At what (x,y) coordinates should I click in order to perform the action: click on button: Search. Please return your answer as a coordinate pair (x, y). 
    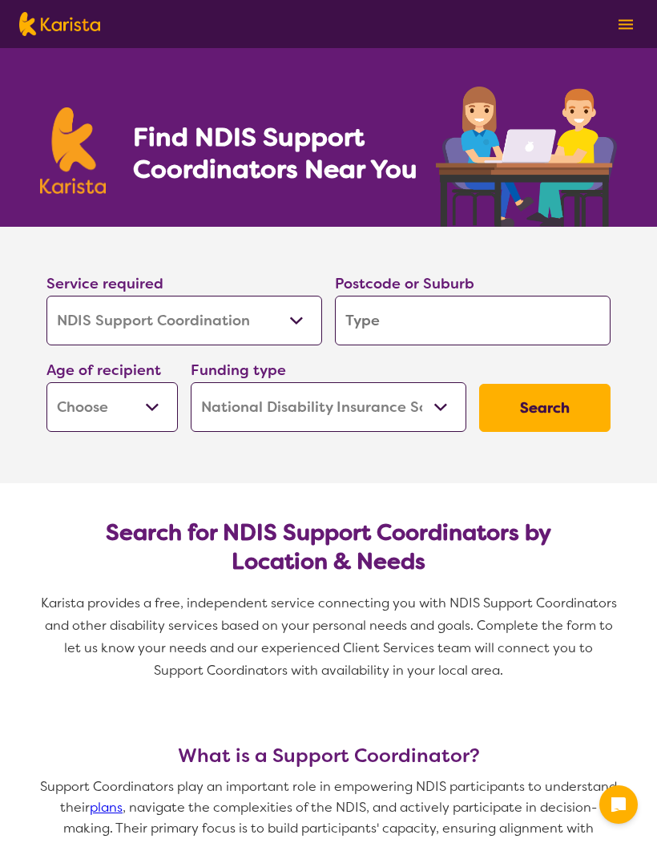
    Looking at the image, I should click on (545, 408).